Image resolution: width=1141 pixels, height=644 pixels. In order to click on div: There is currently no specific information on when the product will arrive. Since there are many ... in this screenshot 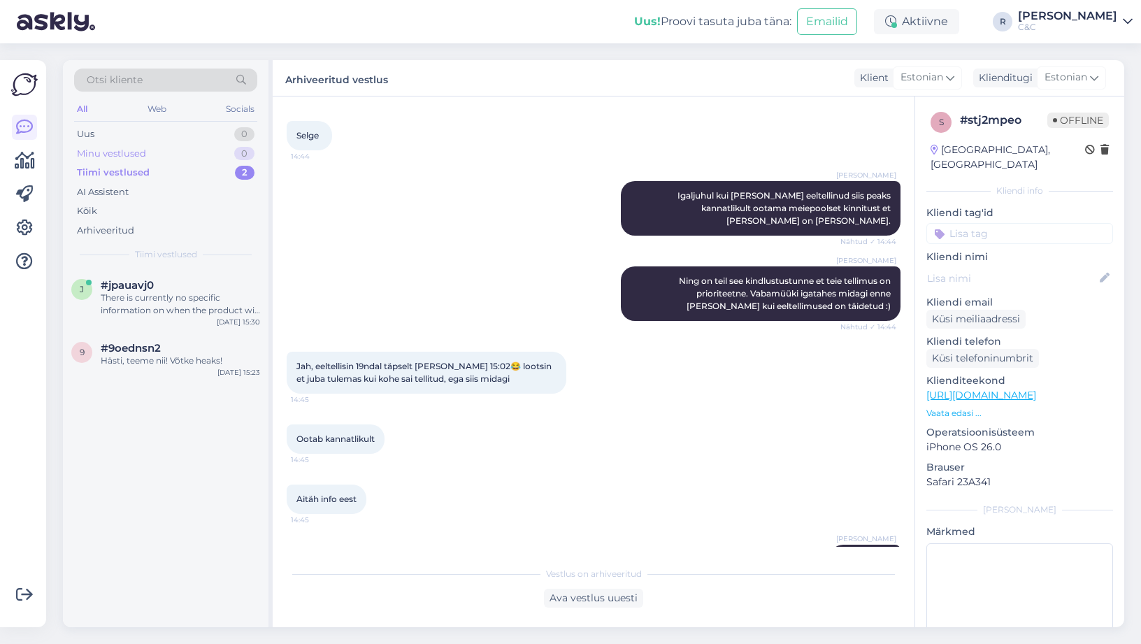, I will do `click(180, 304)`.